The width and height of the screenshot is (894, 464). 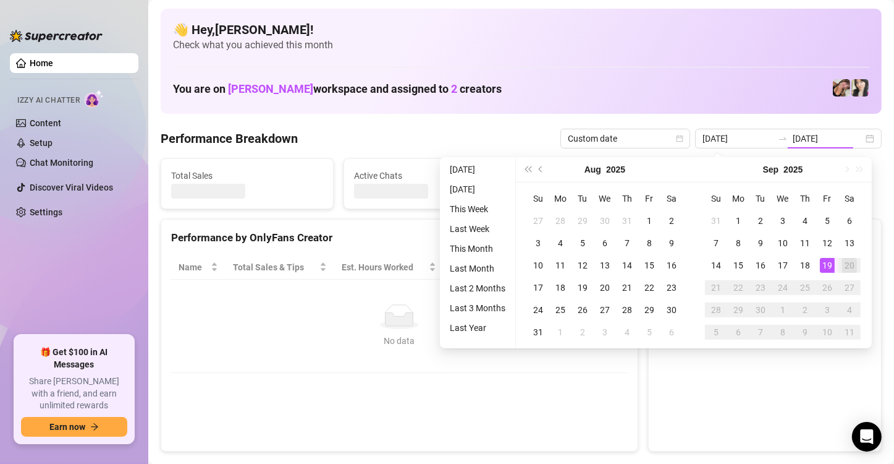 What do you see at coordinates (48, 100) in the screenshot?
I see `span: Izzy AI Chatter` at bounding box center [48, 100].